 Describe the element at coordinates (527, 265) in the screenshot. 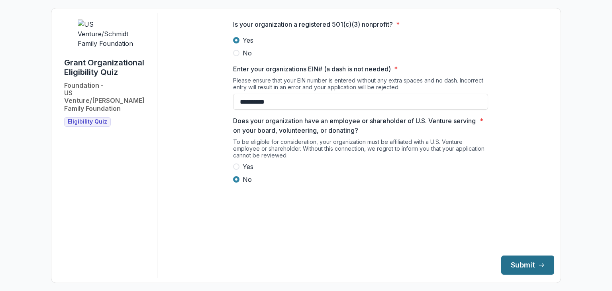

I see `button: Submit` at that location.